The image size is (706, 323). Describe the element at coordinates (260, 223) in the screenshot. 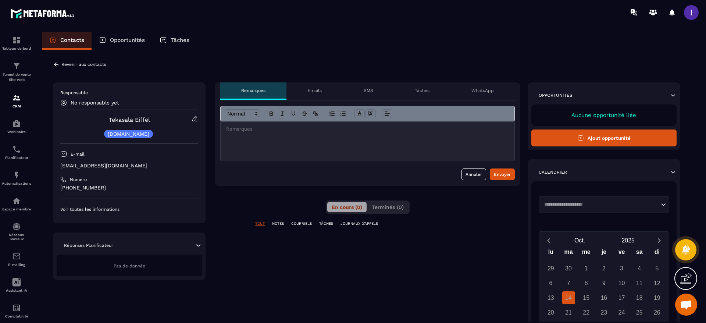

I see `p: TOUT` at that location.